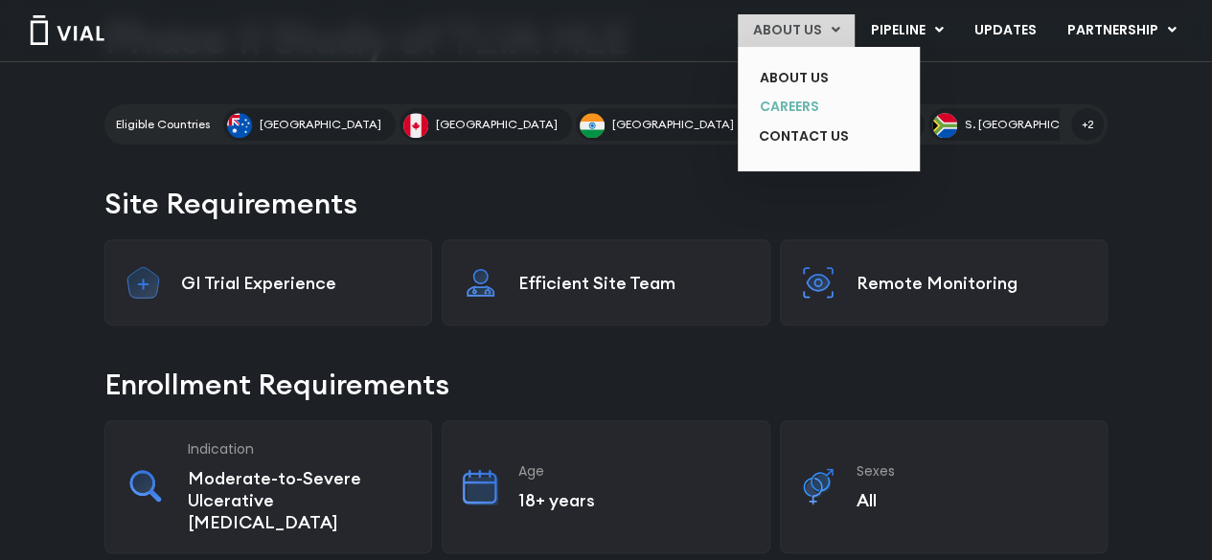 This screenshot has width=1212, height=560. I want to click on a: ABOUT USMenu Toggle, so click(796, 31).